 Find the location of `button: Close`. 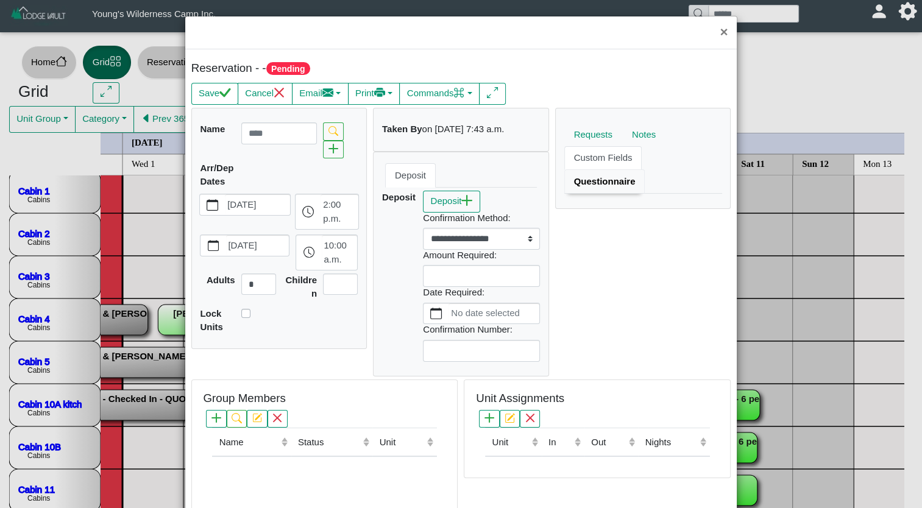

button: Close is located at coordinates (723, 32).